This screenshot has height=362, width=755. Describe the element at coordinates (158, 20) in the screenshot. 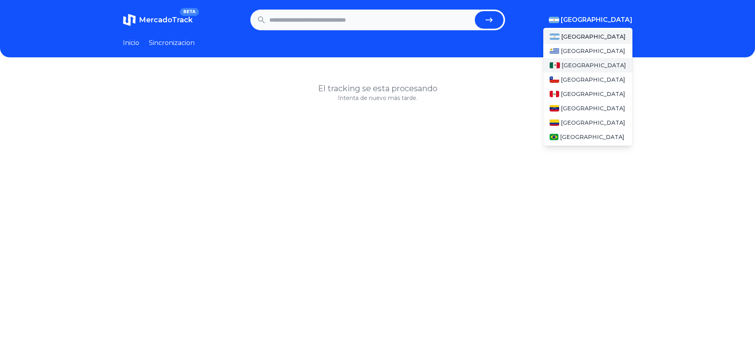

I see `a: MercadoTrackBETA` at that location.